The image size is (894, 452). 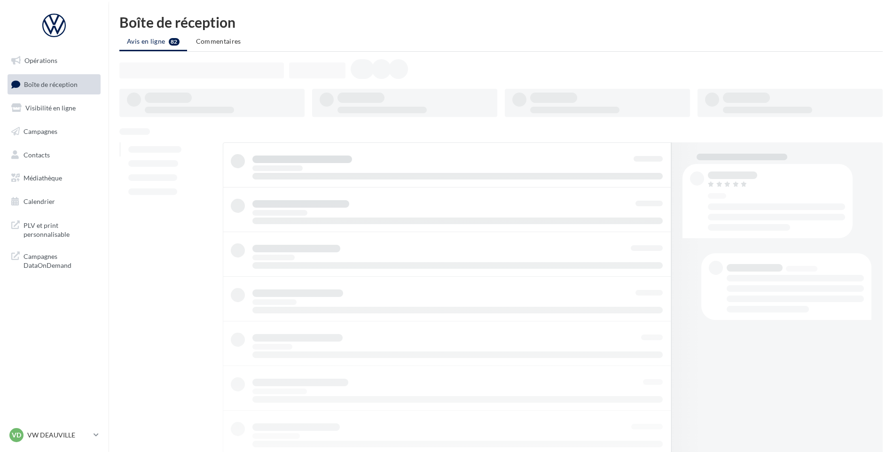 What do you see at coordinates (54, 108) in the screenshot?
I see `a: Visibilité en ligne` at bounding box center [54, 108].